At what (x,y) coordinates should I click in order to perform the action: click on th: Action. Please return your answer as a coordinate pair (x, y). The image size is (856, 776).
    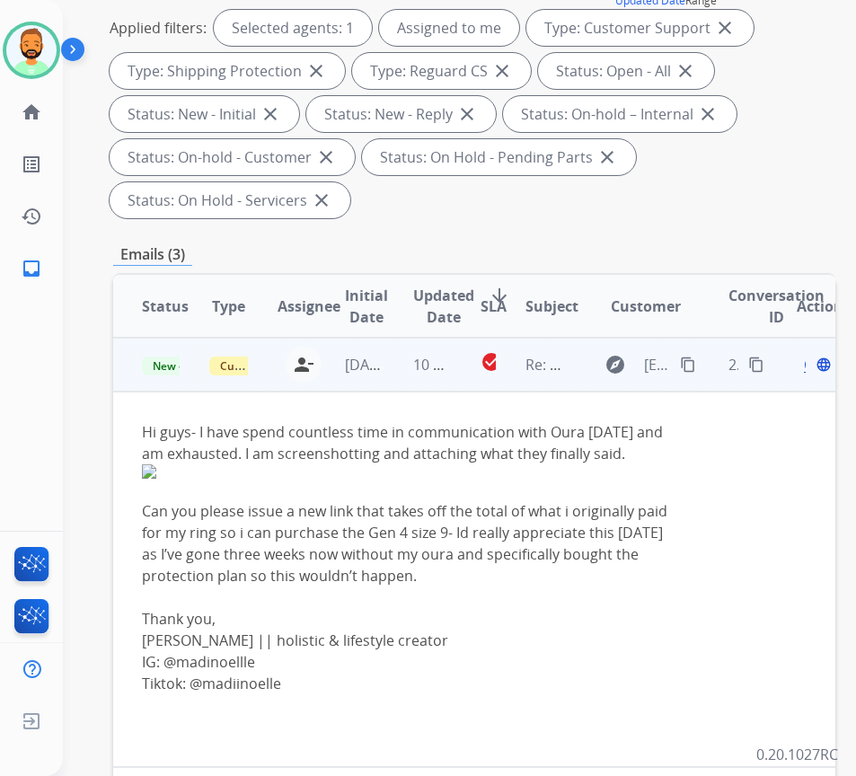
    Looking at the image, I should click on (801, 306).